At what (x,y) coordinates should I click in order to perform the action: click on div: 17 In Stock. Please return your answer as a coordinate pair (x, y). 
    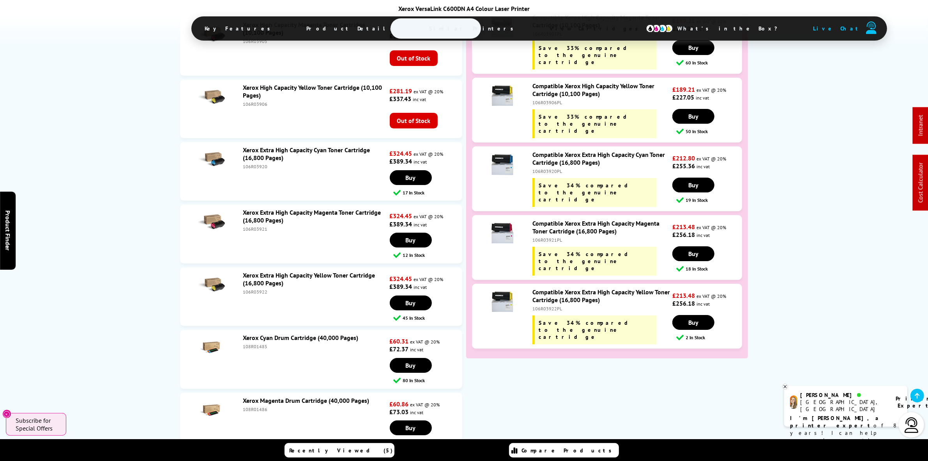
    Looking at the image, I should click on (428, 192).